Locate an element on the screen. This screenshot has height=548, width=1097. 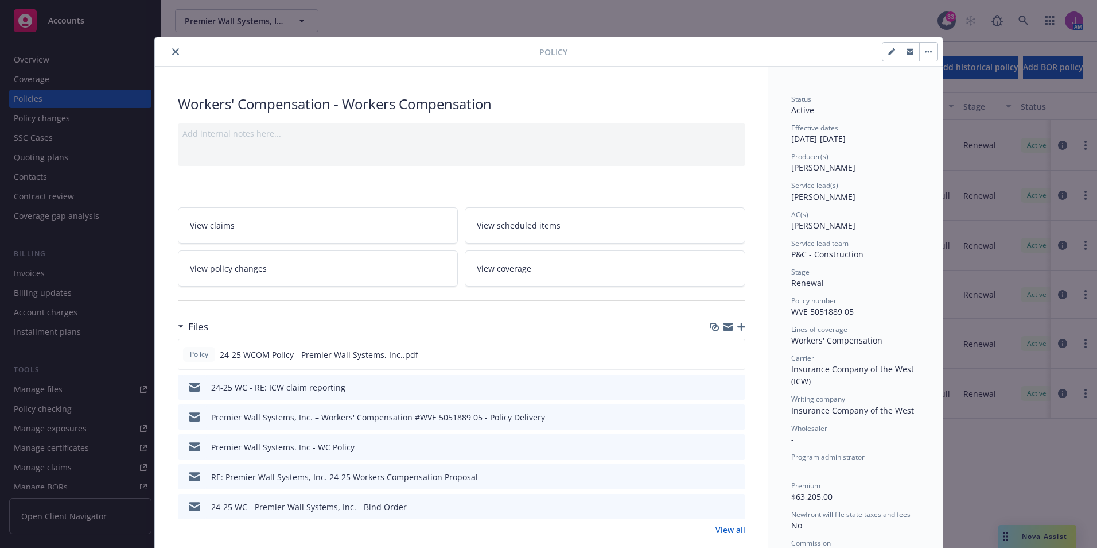
span: Policy number is located at coordinates (814, 300).